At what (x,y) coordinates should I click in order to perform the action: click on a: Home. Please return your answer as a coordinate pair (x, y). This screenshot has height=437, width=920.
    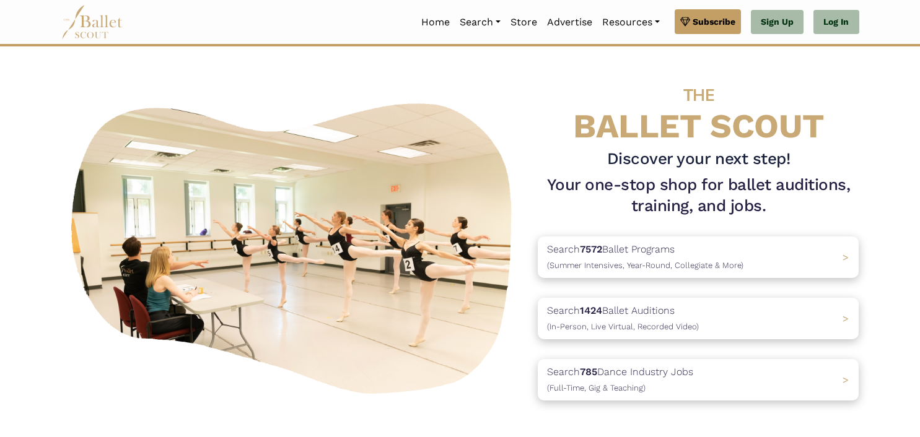
    Looking at the image, I should click on (436, 22).